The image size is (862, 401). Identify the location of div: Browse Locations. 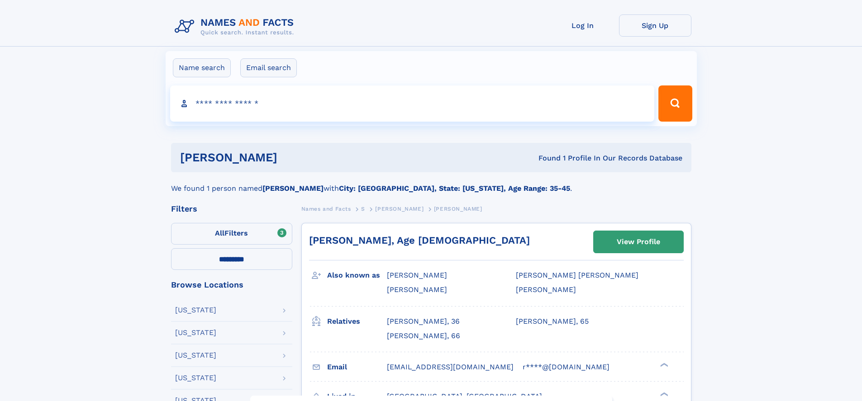
(232, 285).